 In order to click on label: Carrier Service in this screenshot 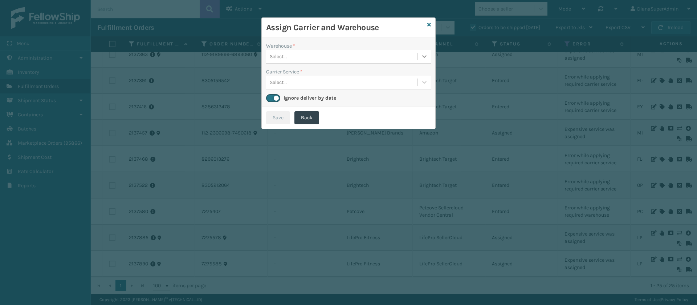, I will do `click(284, 72)`.